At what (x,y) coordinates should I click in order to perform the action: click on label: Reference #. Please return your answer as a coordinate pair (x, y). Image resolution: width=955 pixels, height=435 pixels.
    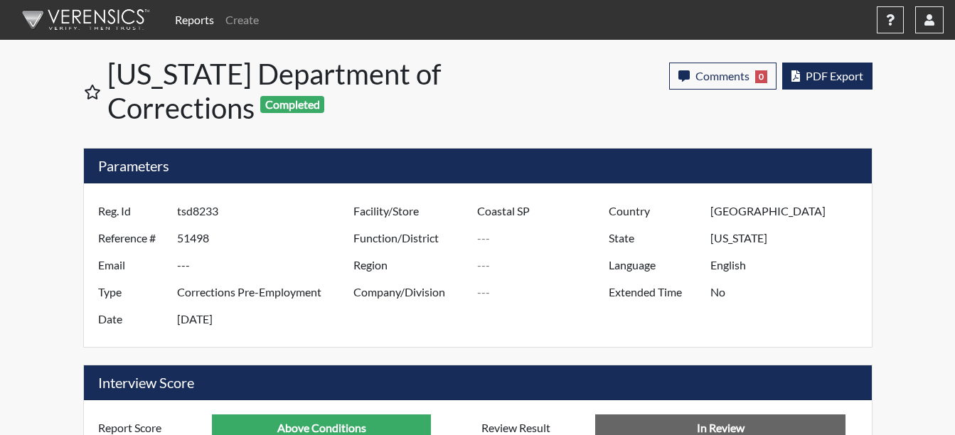
    Looking at the image, I should click on (132, 238).